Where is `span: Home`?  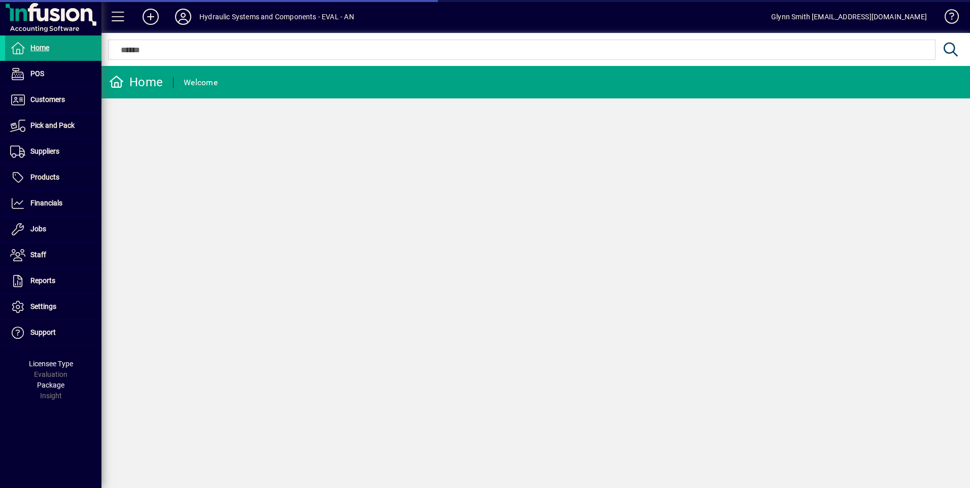 span: Home is located at coordinates (40, 48).